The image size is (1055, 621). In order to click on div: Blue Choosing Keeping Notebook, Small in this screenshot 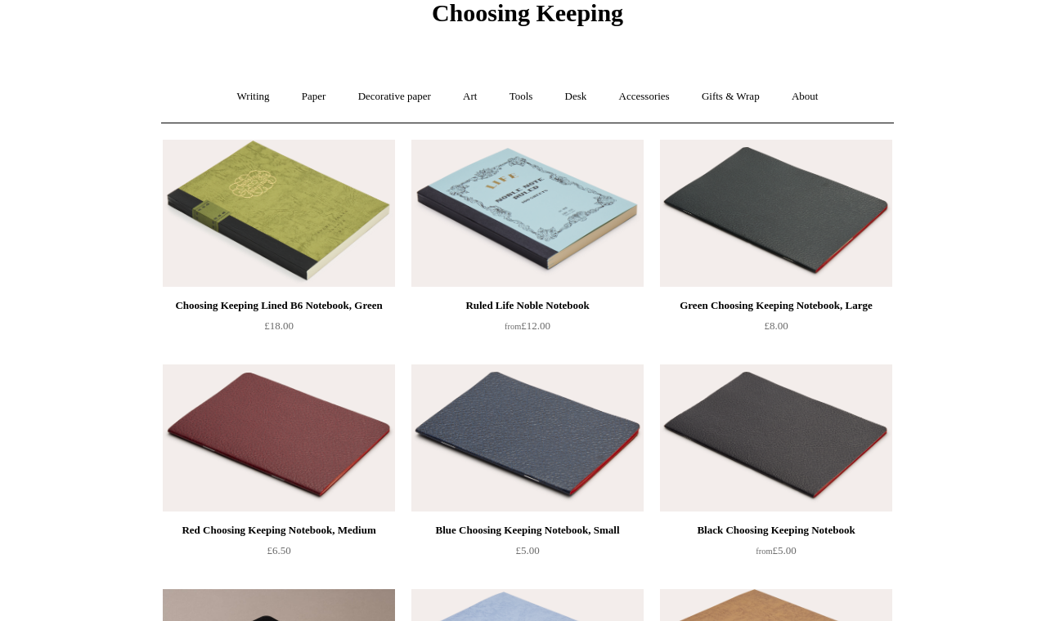, I will do `click(527, 531)`.